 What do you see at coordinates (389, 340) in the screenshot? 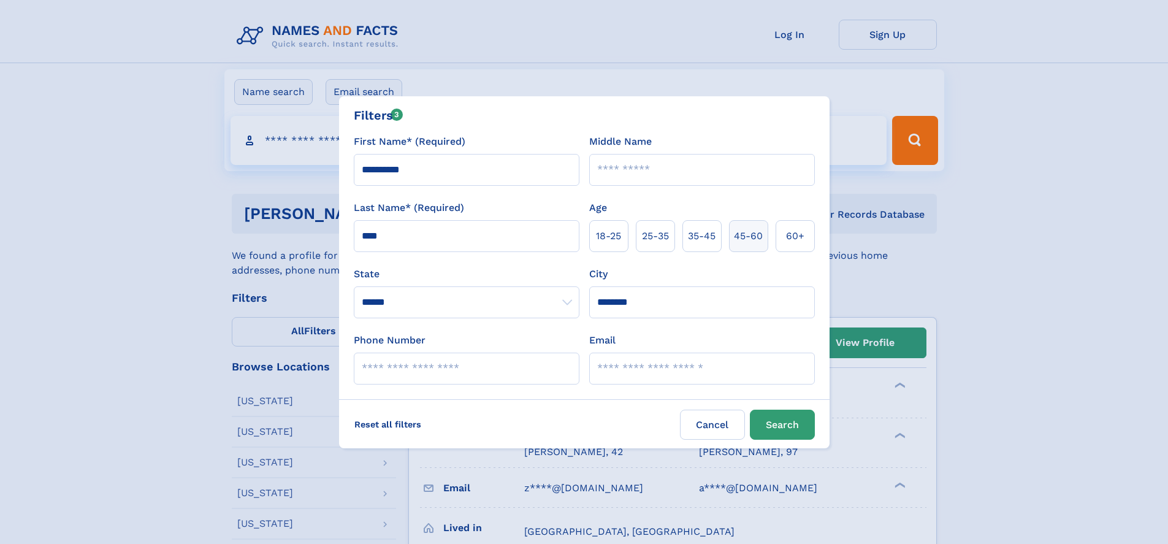
I see `label: Phone Number` at bounding box center [389, 340].